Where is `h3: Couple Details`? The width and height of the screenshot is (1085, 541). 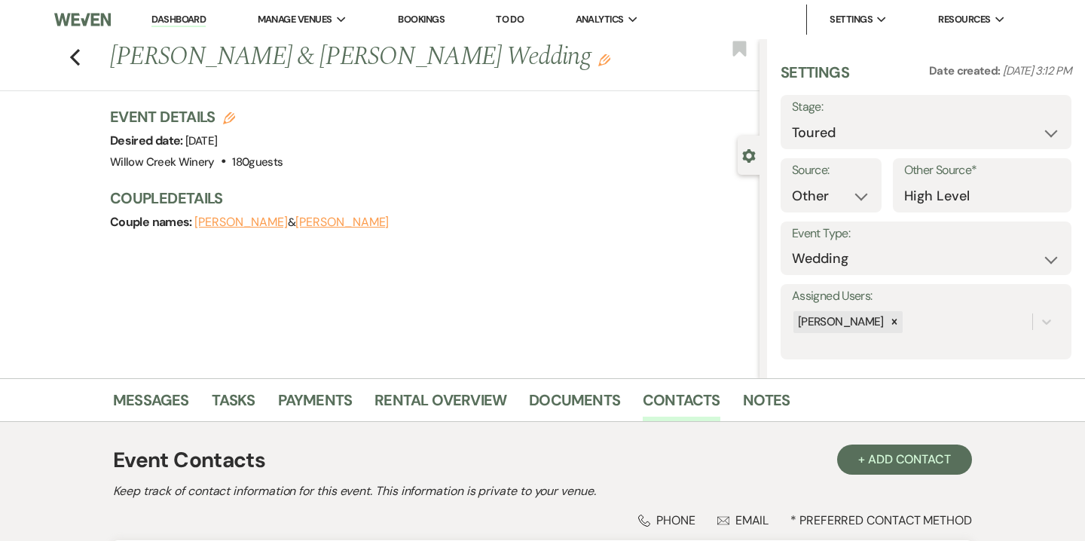 h3: Couple Details is located at coordinates (427, 198).